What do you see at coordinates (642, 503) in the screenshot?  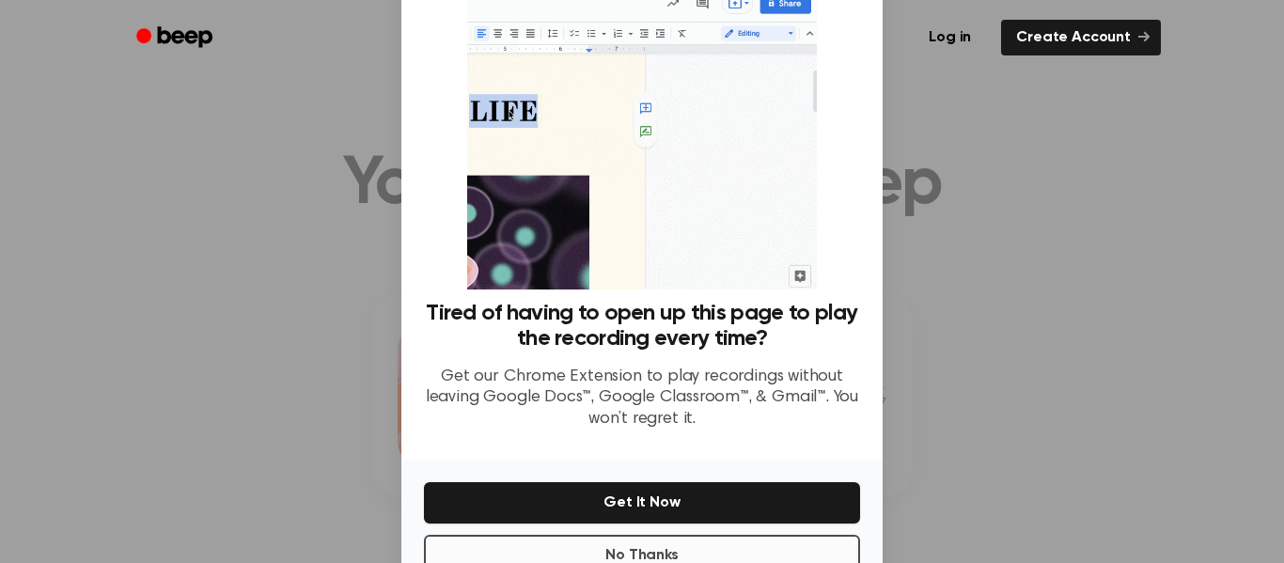 I see `button: Get It Now` at bounding box center [642, 503].